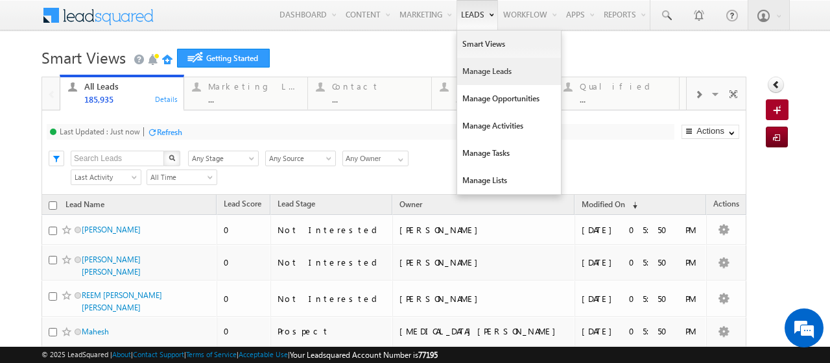 The image size is (830, 363). Describe the element at coordinates (296, 205) in the screenshot. I see `a: Lead Stage` at that location.